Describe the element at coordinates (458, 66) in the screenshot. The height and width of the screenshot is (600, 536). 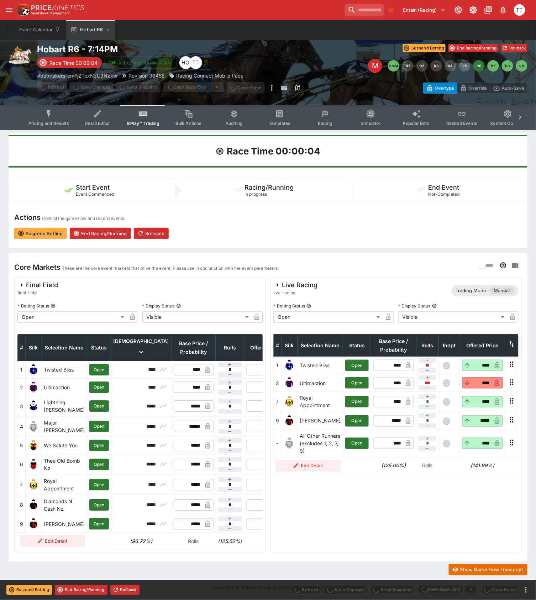
I see `nav: pagination navigation` at that location.